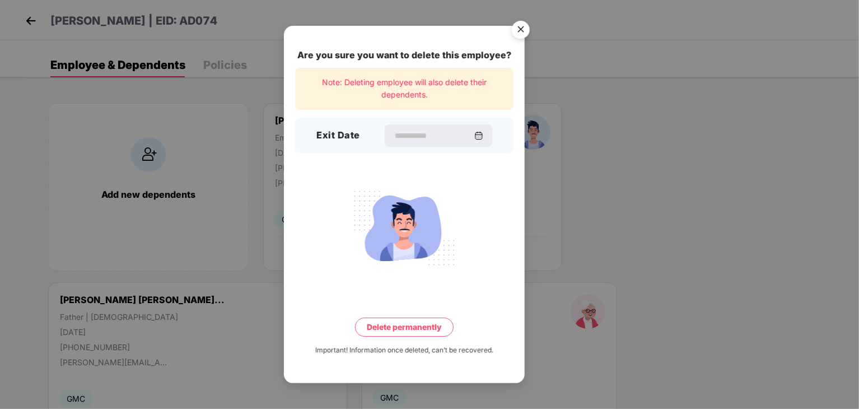 This screenshot has height=409, width=859. I want to click on img: svg+xml;base64,PHN2ZyB4bWxucz0iaHR0cDovL3d3dy53My5vcmcvMjAwMC9zdmciIHdpZHRoPSIyMjQiIGhlaWdodD0iMT..., so click(404, 227).